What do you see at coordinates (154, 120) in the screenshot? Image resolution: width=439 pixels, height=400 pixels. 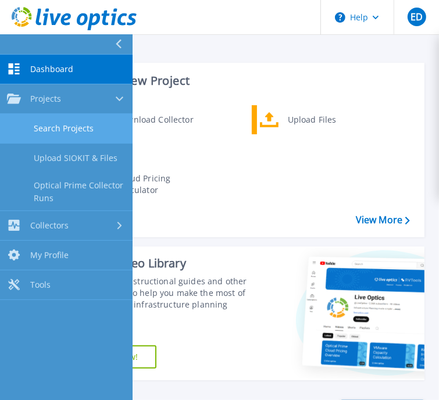 I see `div: Download Collector` at bounding box center [154, 120].